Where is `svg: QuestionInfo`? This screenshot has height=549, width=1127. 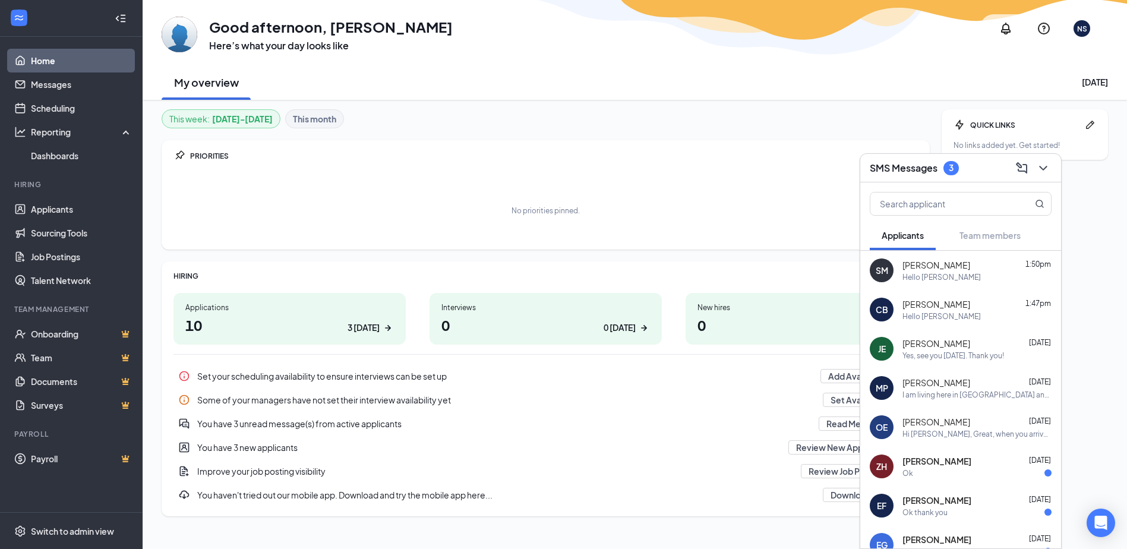 svg: QuestionInfo is located at coordinates (1044, 29).